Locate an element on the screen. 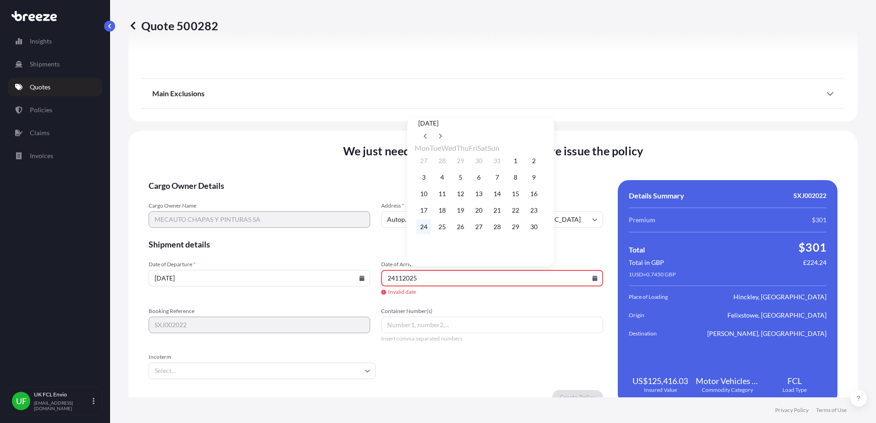 Image resolution: width=876 pixels, height=423 pixels. p: Shipments is located at coordinates (44, 64).